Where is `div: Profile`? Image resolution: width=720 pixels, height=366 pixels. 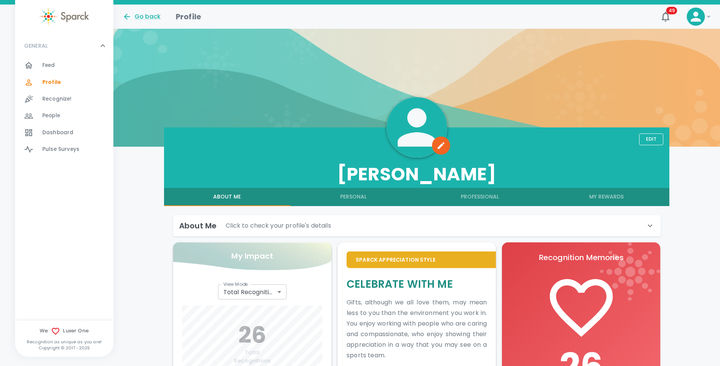 div: Profile is located at coordinates (64, 82).